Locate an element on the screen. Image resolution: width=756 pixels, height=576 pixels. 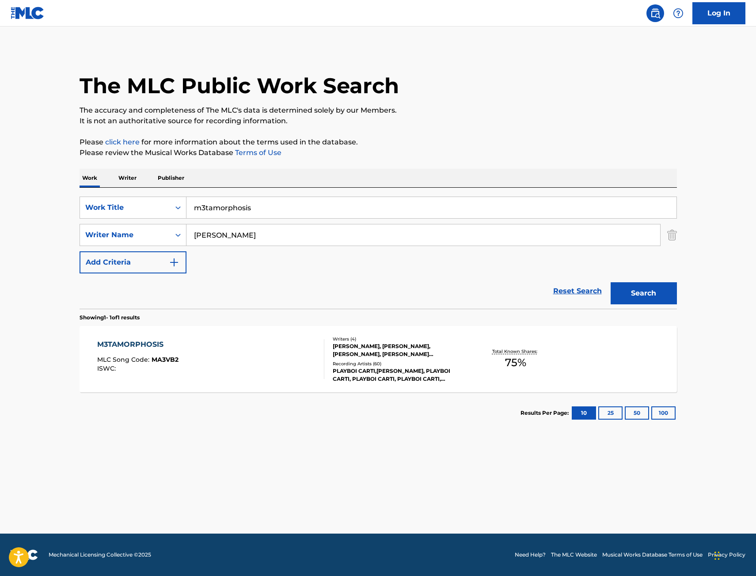
a: Need Help? is located at coordinates (530, 555).